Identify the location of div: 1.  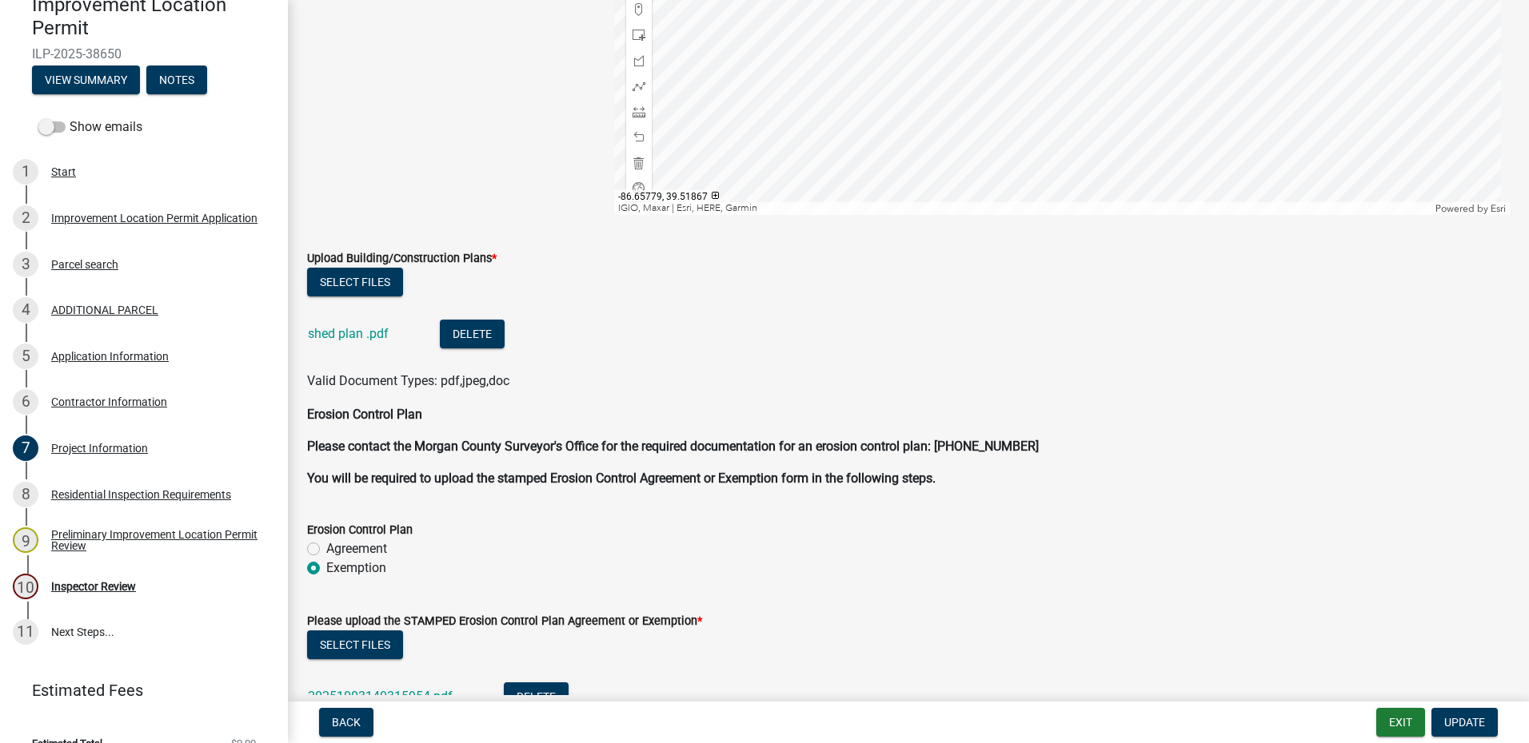
(26, 172).